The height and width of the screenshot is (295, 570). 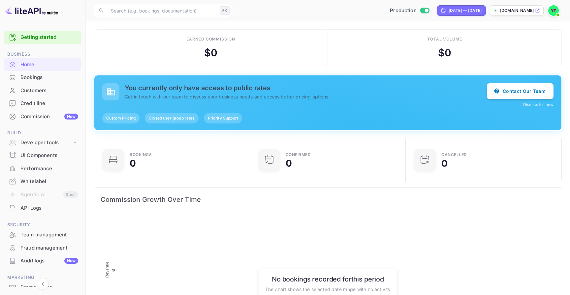 I want to click on a: Performance, so click(x=43, y=168).